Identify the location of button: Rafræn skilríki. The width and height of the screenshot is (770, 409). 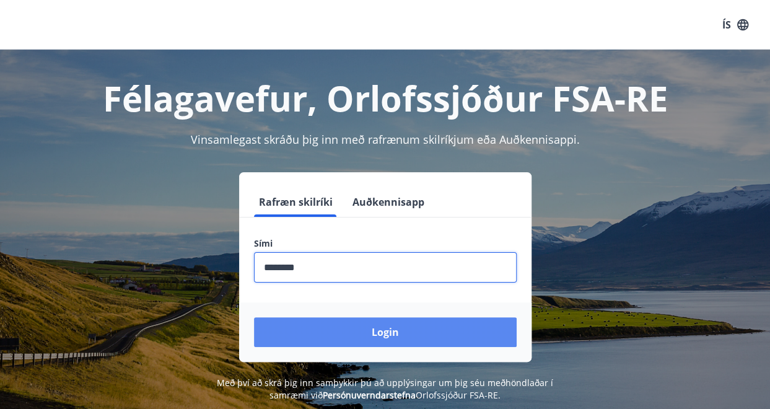
(296, 202).